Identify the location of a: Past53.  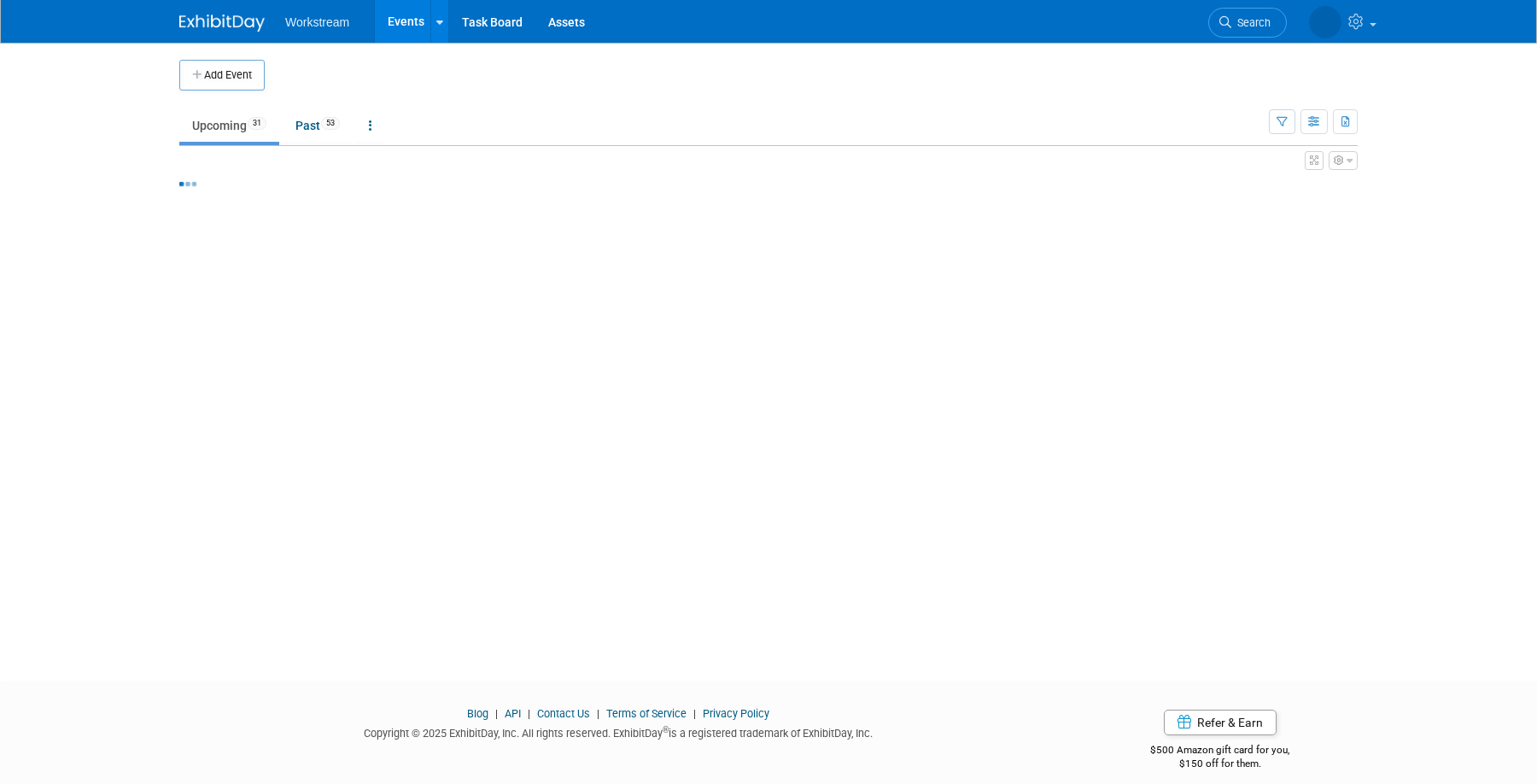
(317, 126).